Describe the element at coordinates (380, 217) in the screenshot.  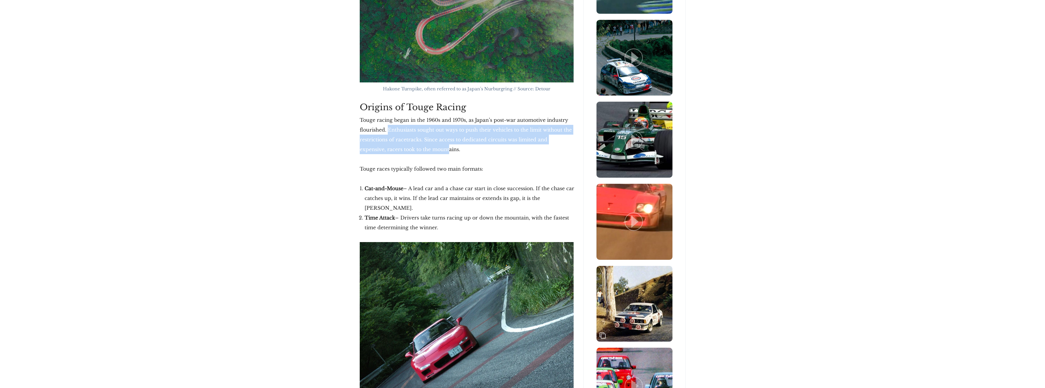
I see `strong: Time Attack` at that location.